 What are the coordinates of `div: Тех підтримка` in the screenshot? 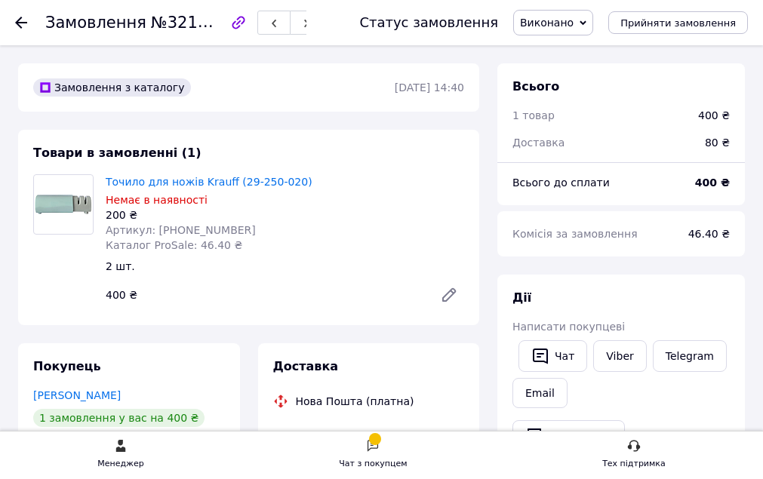 It's located at (634, 464).